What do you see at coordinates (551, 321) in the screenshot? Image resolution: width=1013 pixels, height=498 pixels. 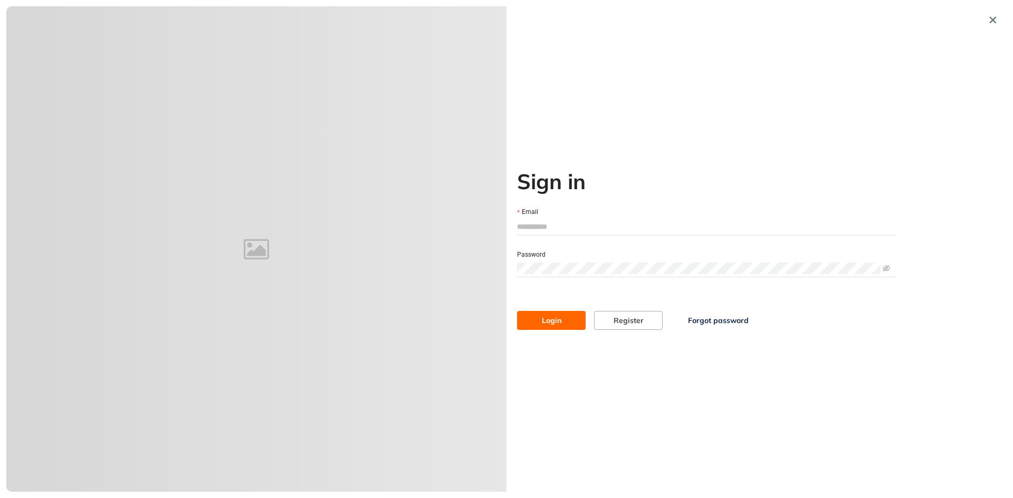 I see `button: Login` at bounding box center [551, 321].